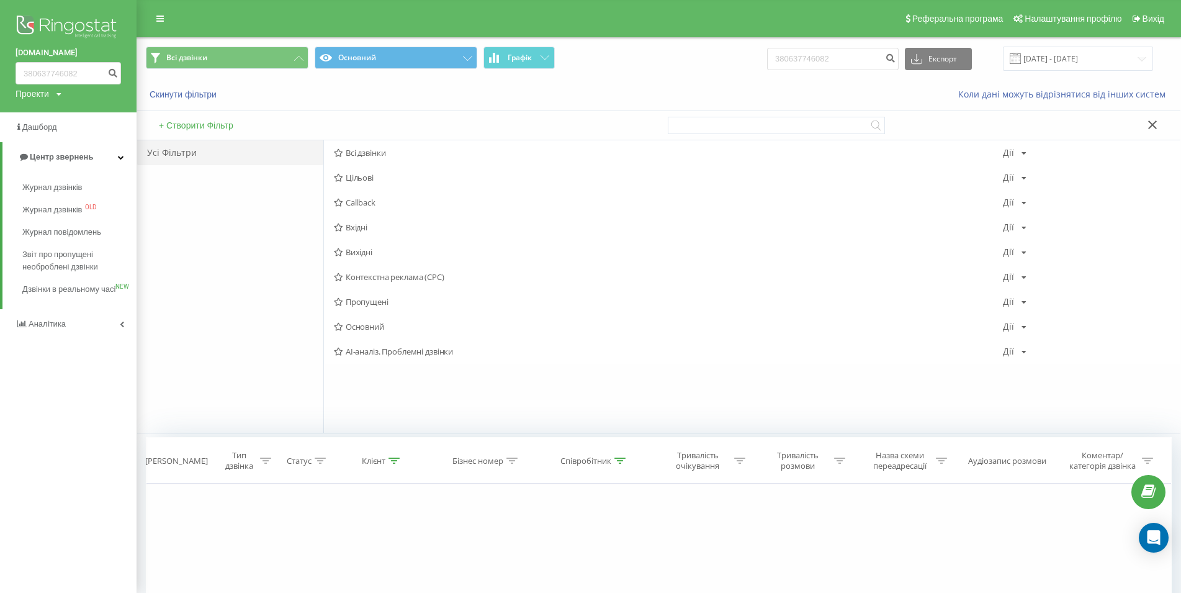 This screenshot has height=593, width=1181. I want to click on div: Співробітник, so click(586, 461).